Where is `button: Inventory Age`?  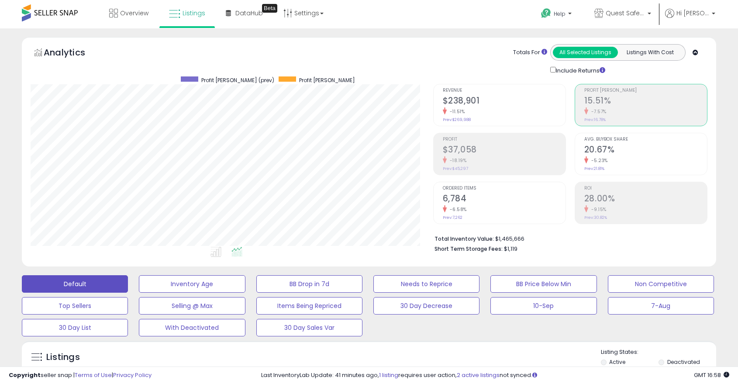 button: Inventory Age is located at coordinates (192, 284).